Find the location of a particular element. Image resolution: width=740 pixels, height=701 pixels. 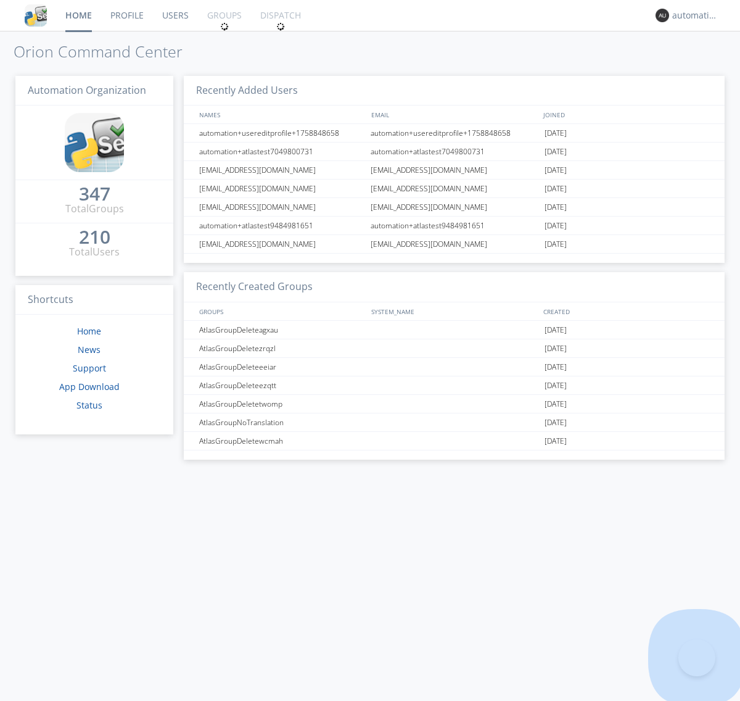

a: Status is located at coordinates (89, 405).